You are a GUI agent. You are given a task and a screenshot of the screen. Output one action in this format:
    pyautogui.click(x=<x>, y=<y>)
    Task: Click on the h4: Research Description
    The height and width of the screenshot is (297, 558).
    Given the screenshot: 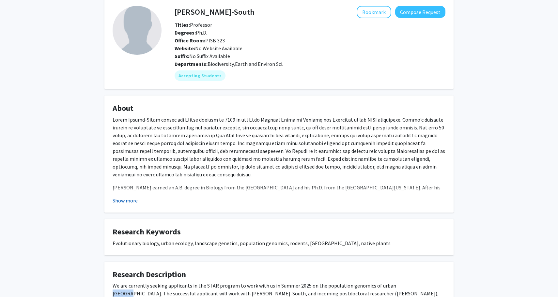 What is the action you would take?
    pyautogui.click(x=279, y=275)
    